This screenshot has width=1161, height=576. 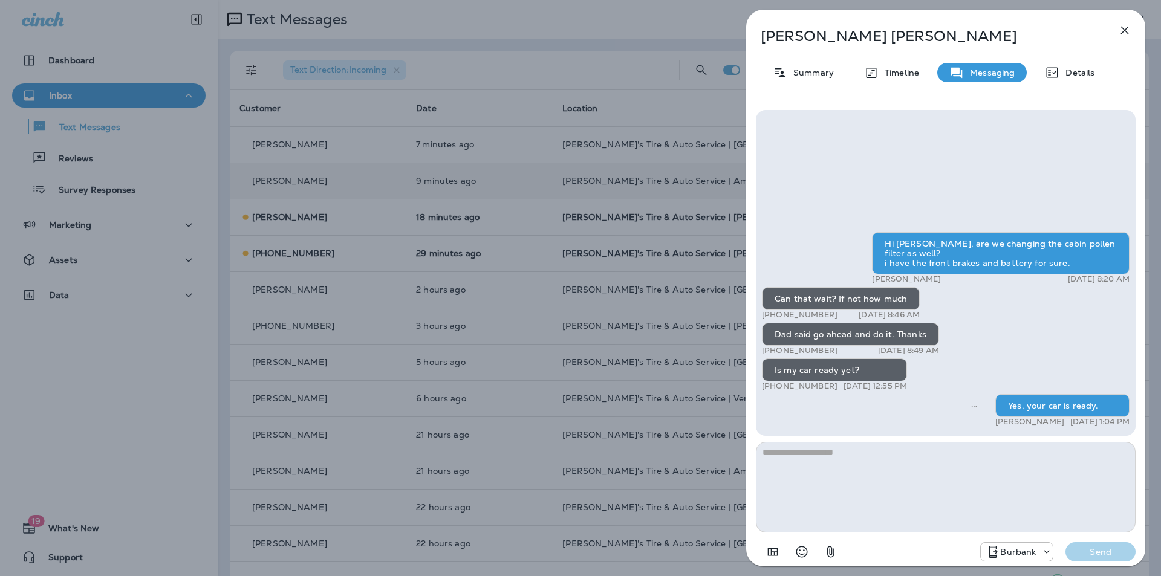 What do you see at coordinates (990, 73) in the screenshot?
I see `p: Messaging` at bounding box center [990, 73].